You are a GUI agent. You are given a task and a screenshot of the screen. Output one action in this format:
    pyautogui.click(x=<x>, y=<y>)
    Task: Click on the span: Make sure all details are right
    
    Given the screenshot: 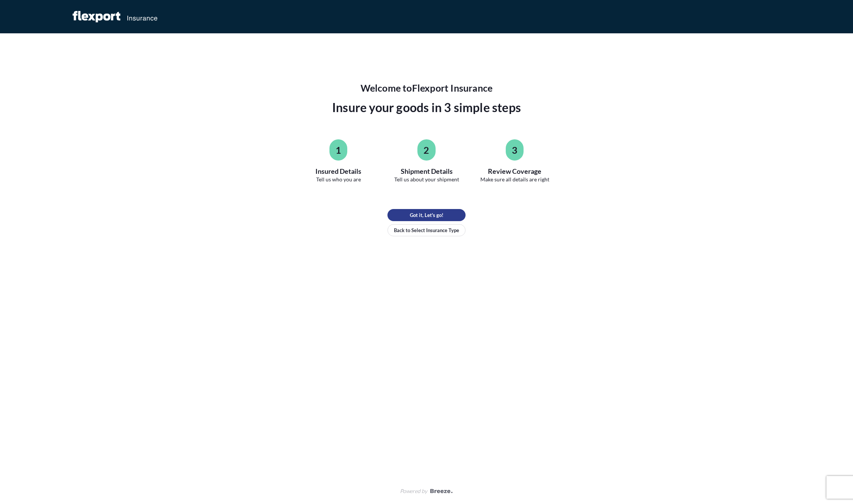 What is the action you would take?
    pyautogui.click(x=515, y=180)
    